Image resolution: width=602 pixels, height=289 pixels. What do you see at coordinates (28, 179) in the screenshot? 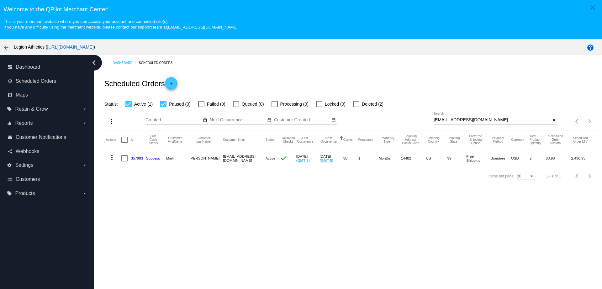
I see `span: Customers` at bounding box center [28, 179].